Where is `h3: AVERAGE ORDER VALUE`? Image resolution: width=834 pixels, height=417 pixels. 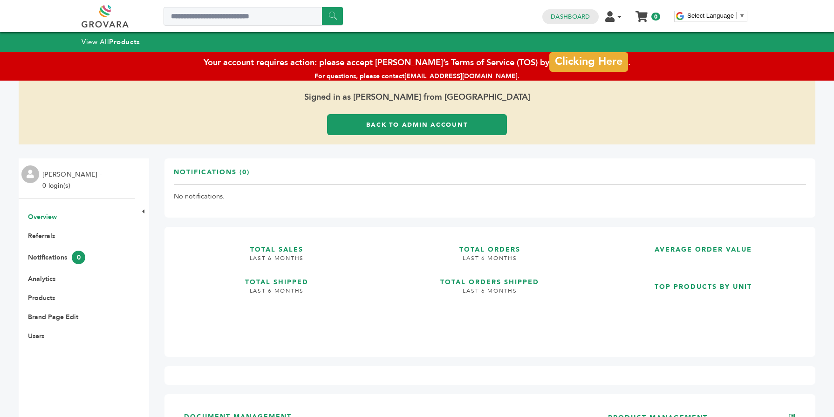 h3: AVERAGE ORDER VALUE is located at coordinates (703, 245).